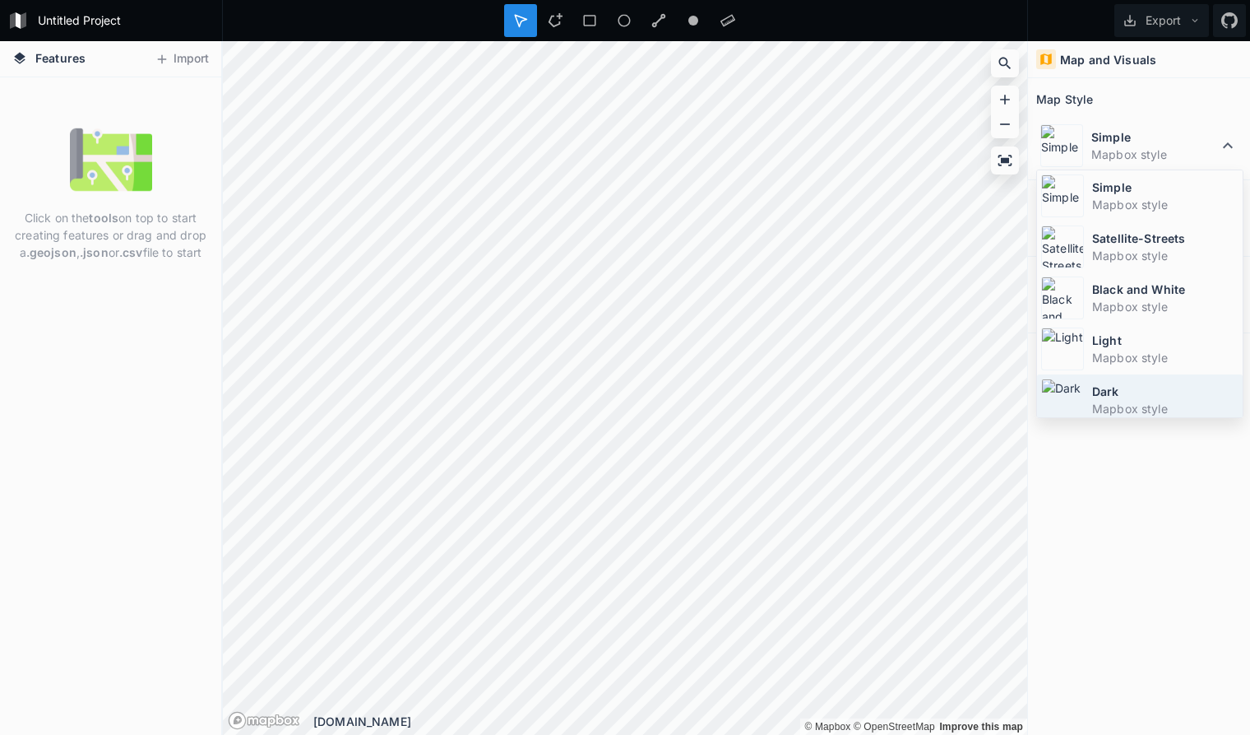 The height and width of the screenshot is (735, 1250). What do you see at coordinates (1063, 247) in the screenshot?
I see `img: Satellite-Streets` at bounding box center [1063, 247].